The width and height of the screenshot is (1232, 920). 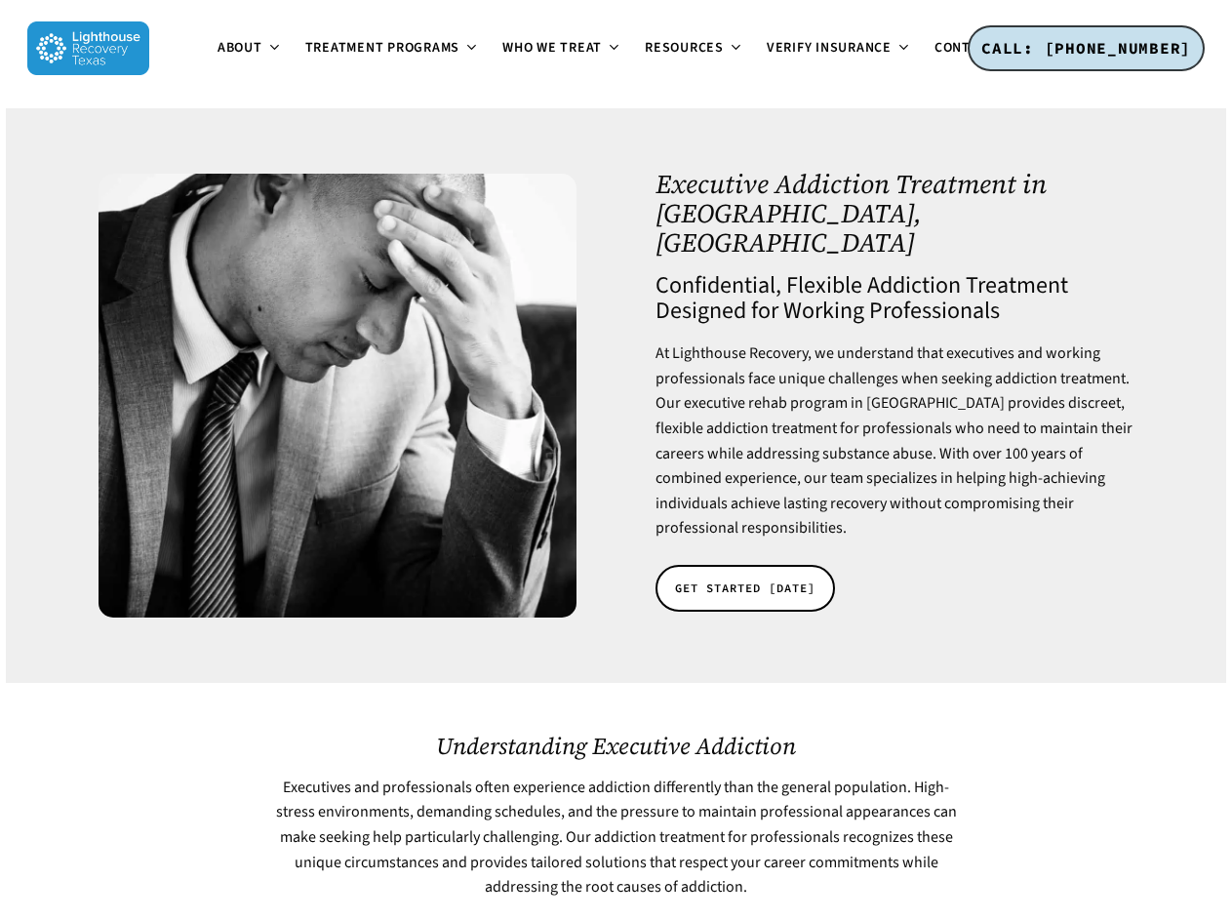 I want to click on span: Contact, so click(x=965, y=48).